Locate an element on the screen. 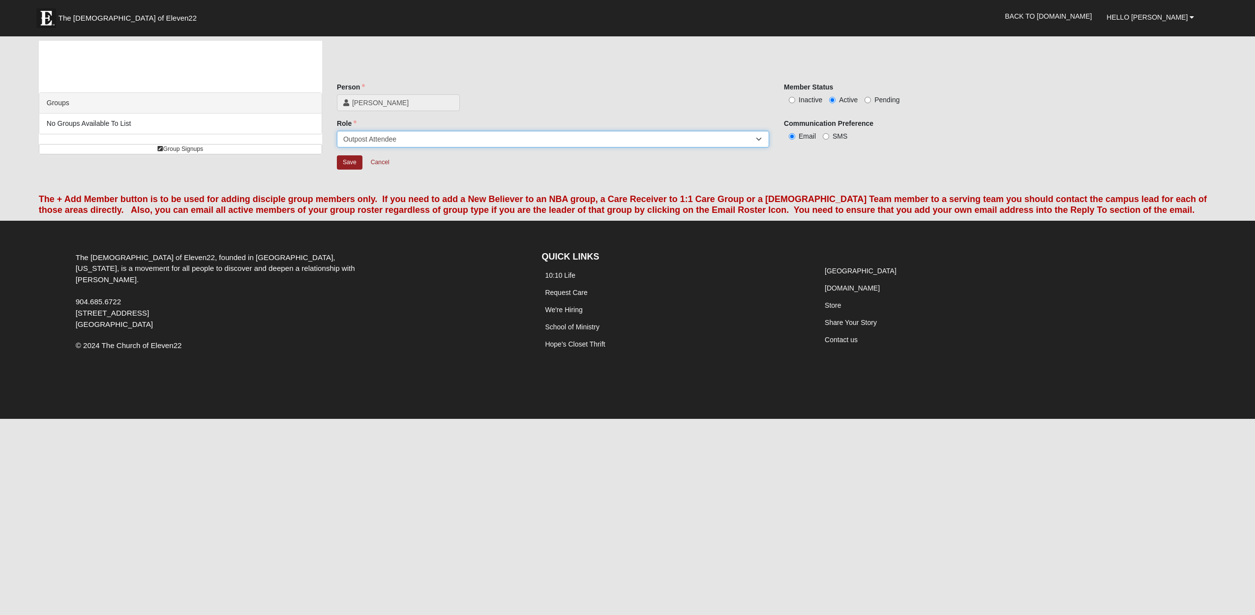 The width and height of the screenshot is (1255, 615). a: Contact us is located at coordinates (841, 340).